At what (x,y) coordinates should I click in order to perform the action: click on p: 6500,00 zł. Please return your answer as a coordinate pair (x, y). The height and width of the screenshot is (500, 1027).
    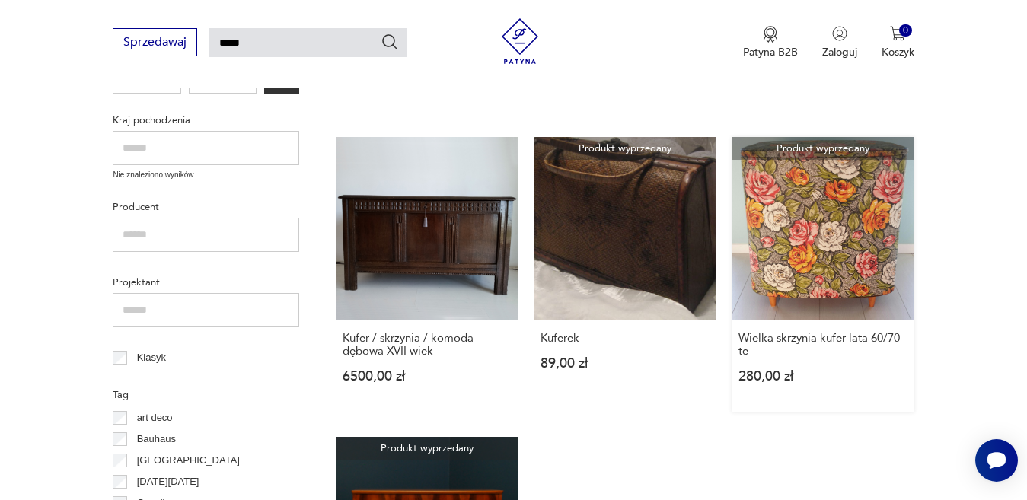
    Looking at the image, I should click on (427, 376).